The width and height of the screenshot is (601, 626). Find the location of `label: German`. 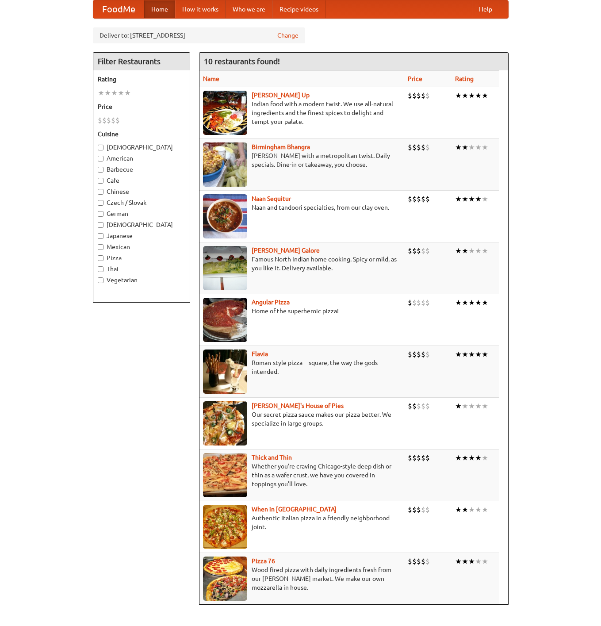

label: German is located at coordinates (142, 214).